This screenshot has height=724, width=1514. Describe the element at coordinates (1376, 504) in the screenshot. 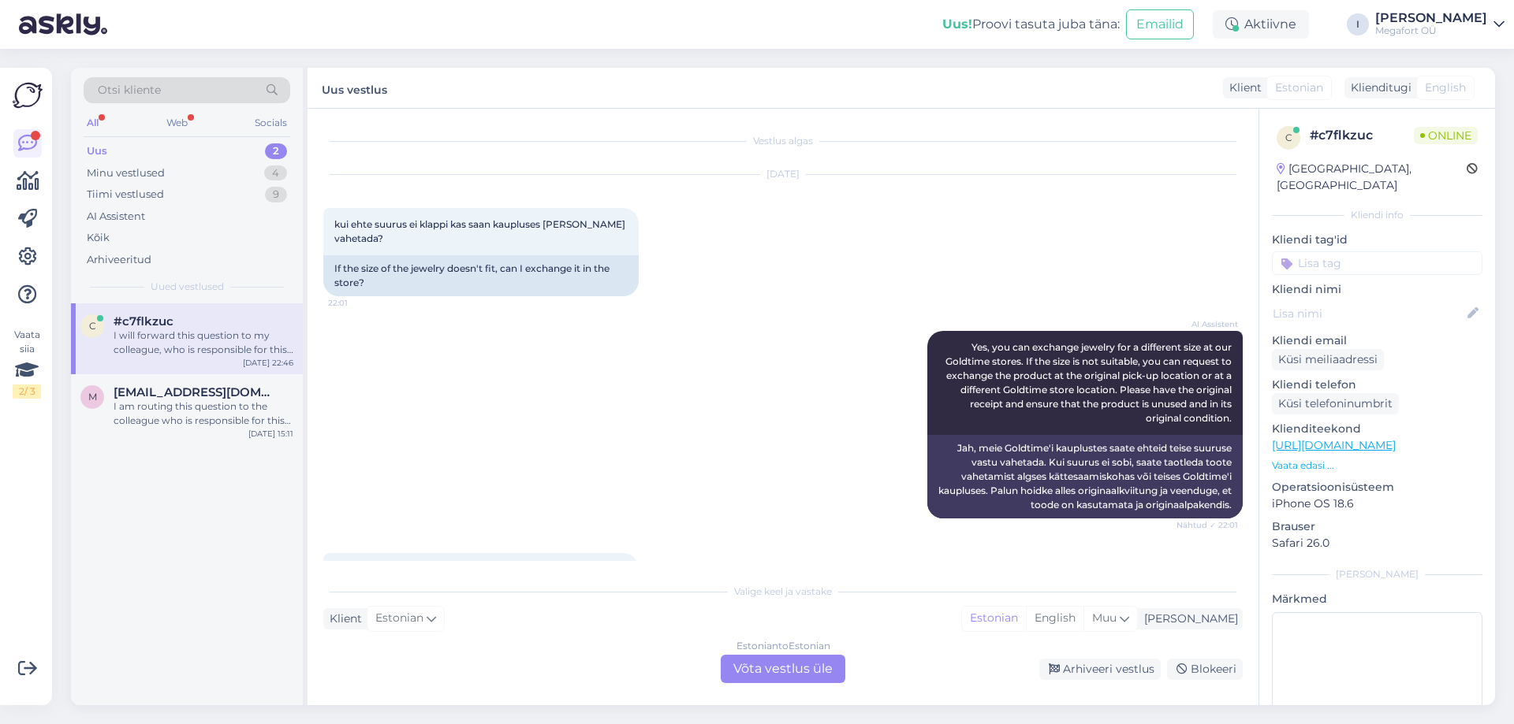

I see `p: iPhone OS 18.6` at that location.